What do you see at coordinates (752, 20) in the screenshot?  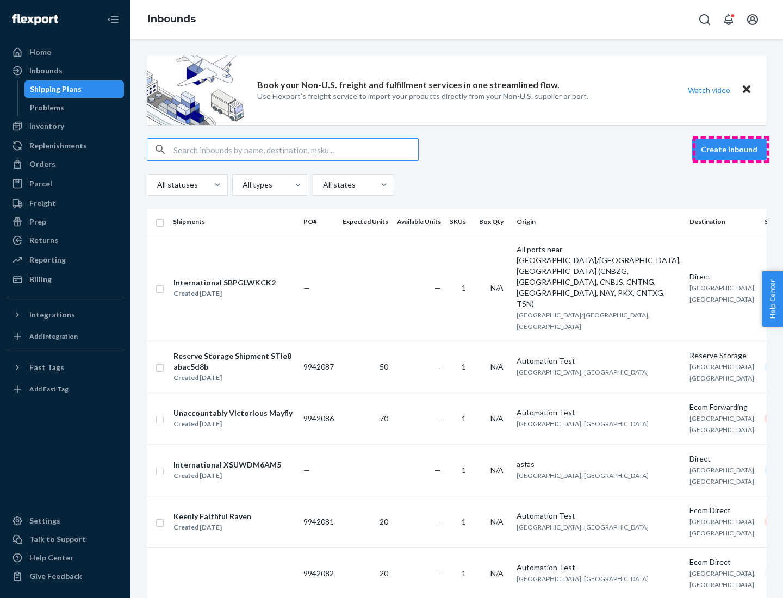 I see `button: Open account menu` at bounding box center [752, 20].